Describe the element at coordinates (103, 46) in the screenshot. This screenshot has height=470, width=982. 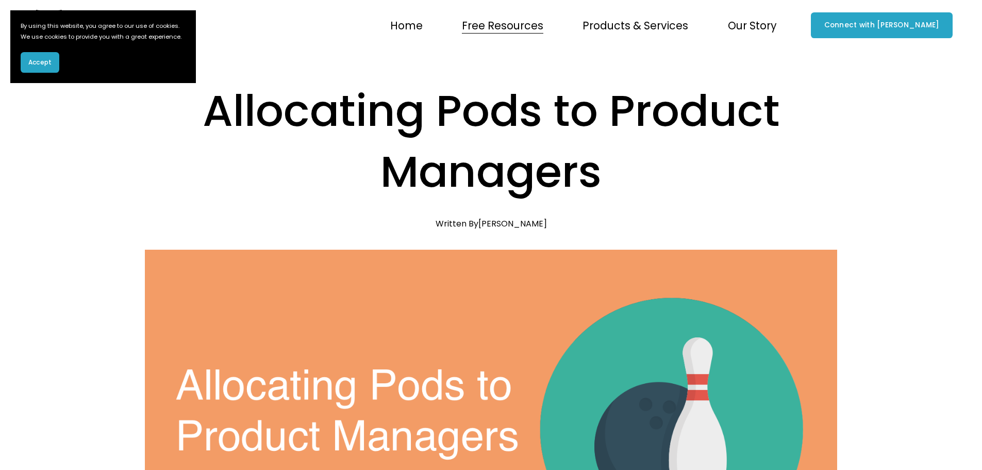
I see `section: Cookie banner` at that location.